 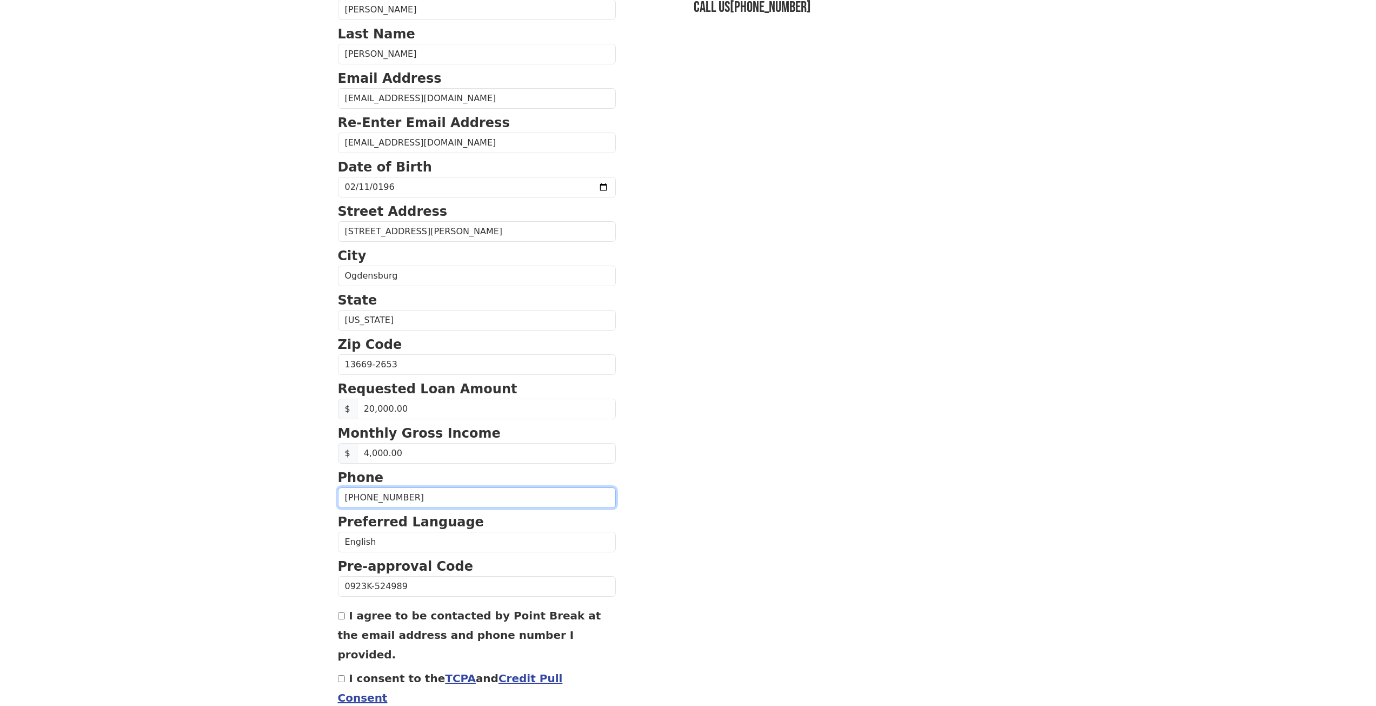 What do you see at coordinates (477, 364) in the screenshot?
I see `input: Zip Code` at bounding box center [477, 364].